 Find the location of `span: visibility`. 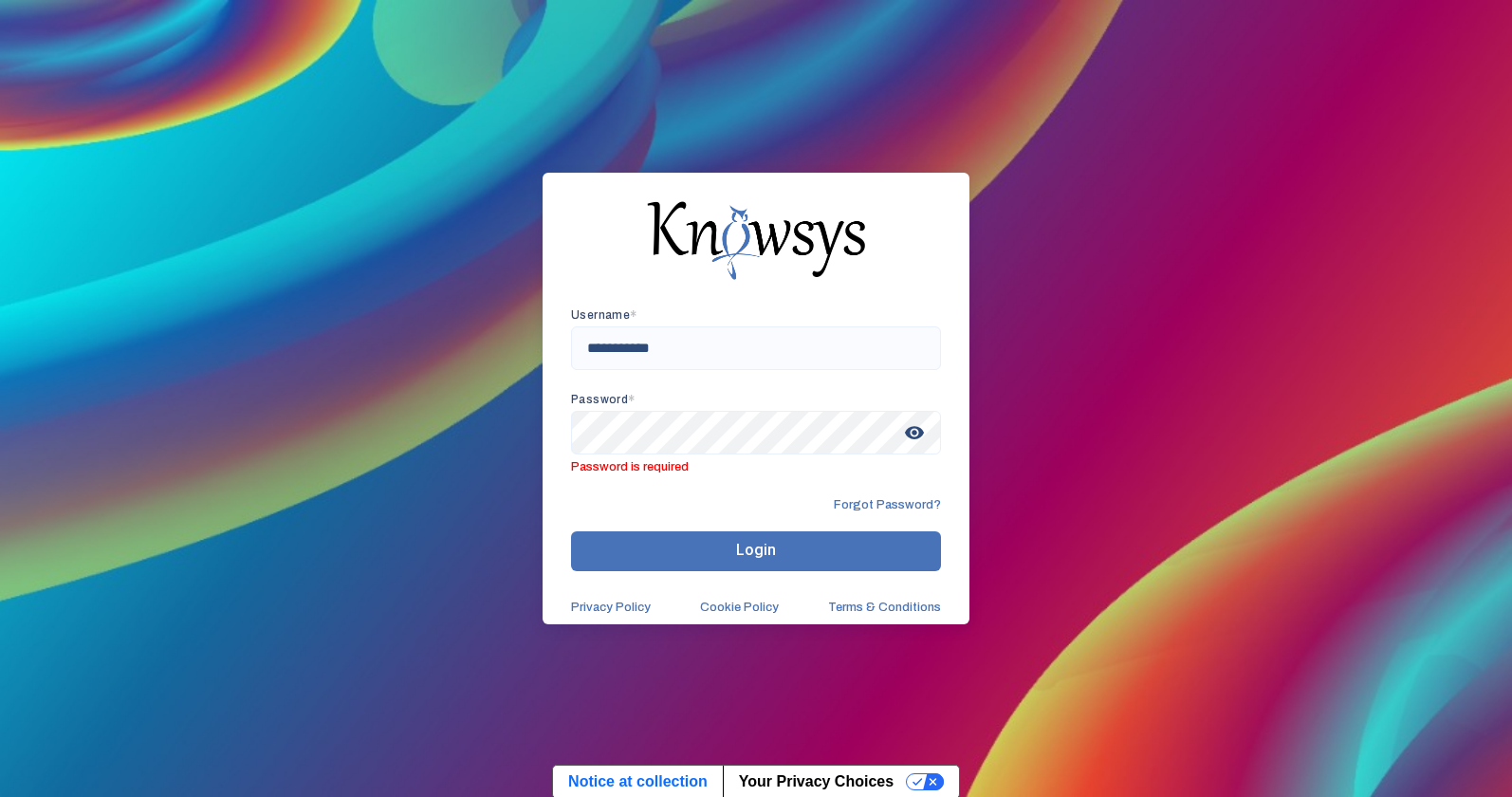

span: visibility is located at coordinates (915, 432).